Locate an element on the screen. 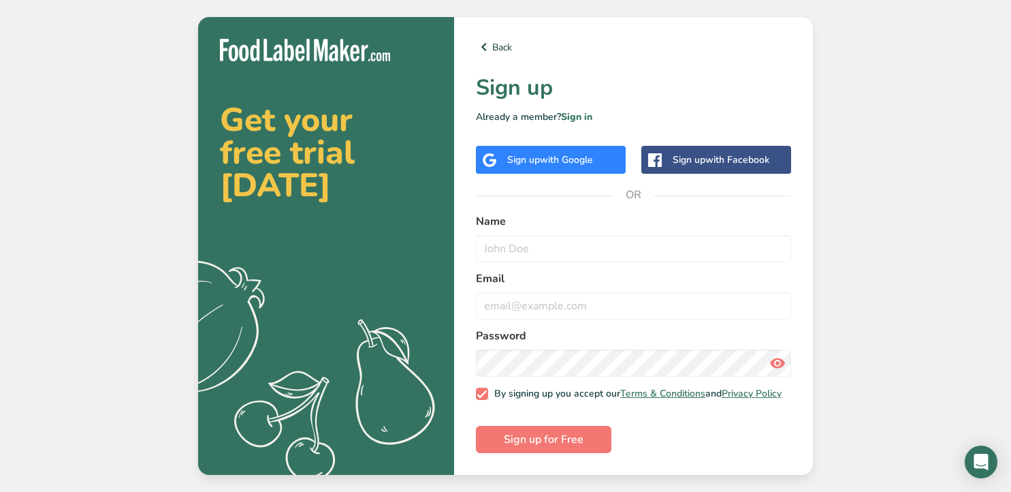  p: Already a member? is located at coordinates (633, 116).